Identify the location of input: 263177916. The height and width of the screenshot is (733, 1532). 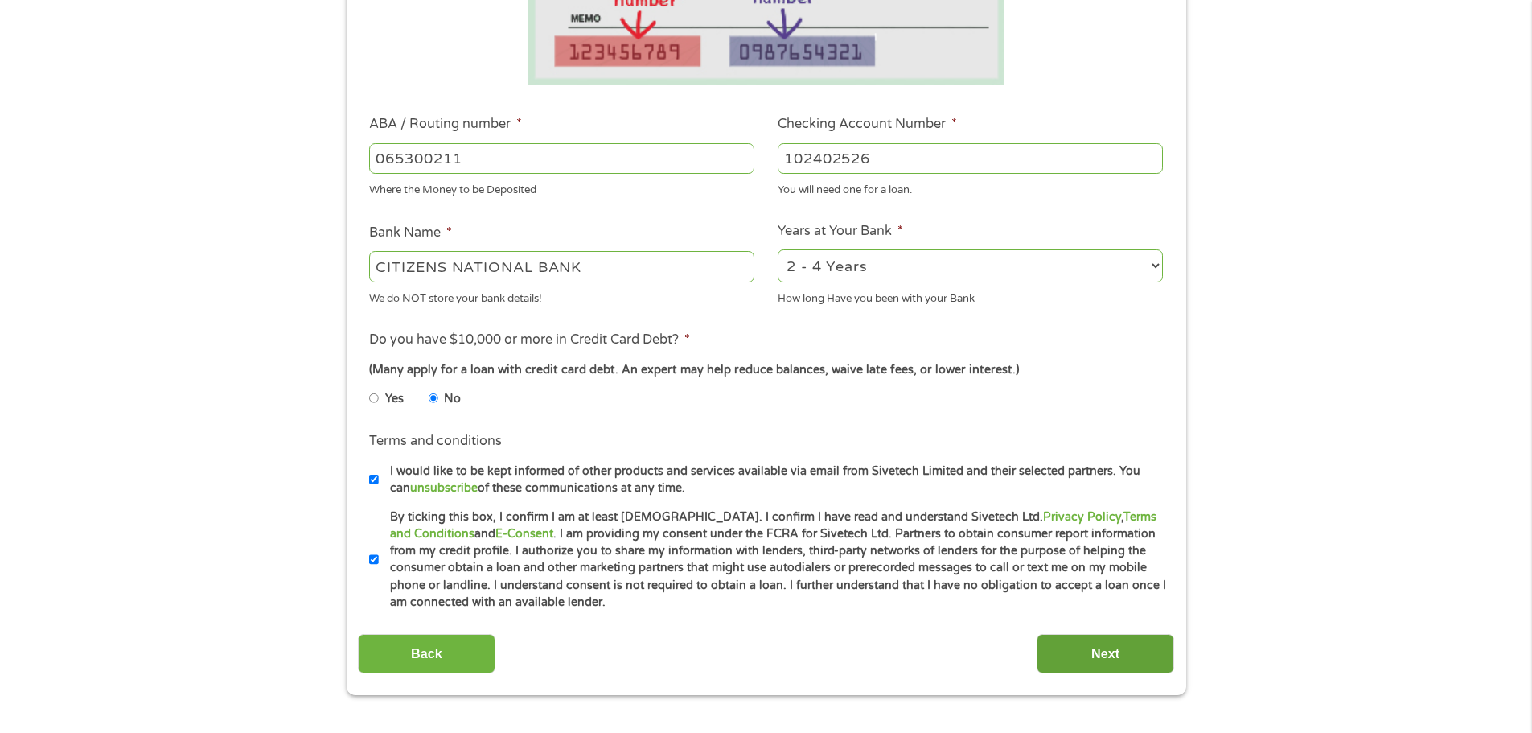
(561, 158).